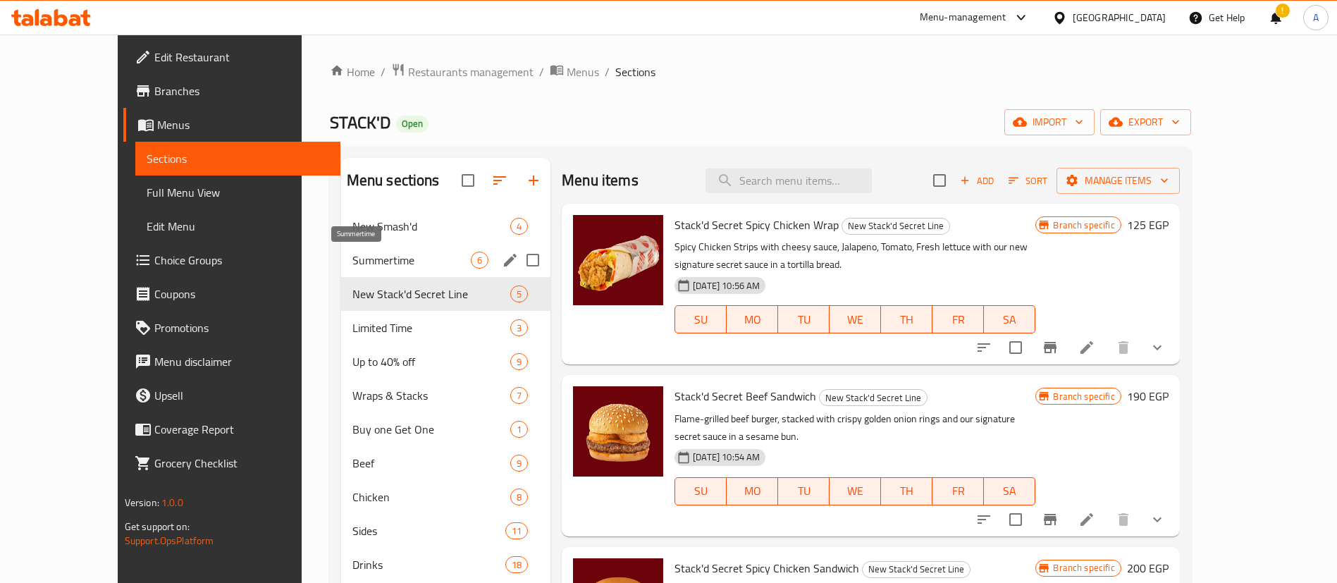 This screenshot has width=1337, height=583. I want to click on span: Version:, so click(142, 503).